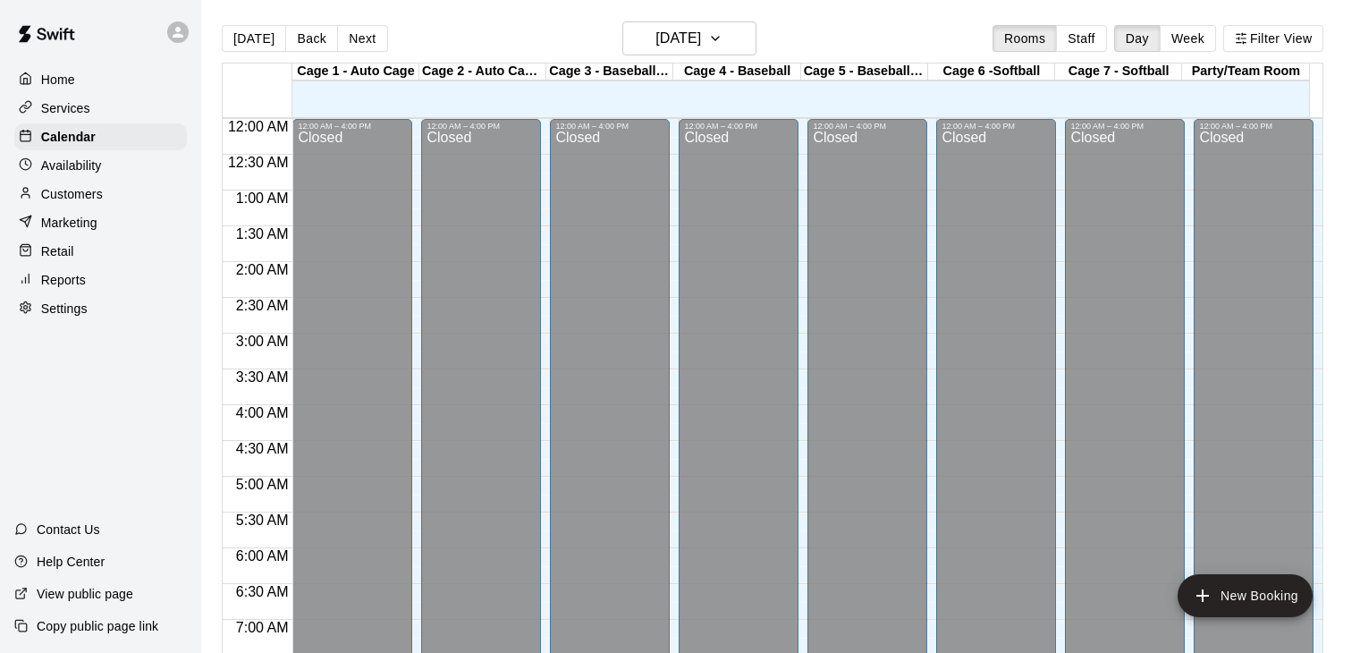 Image resolution: width=1360 pixels, height=653 pixels. What do you see at coordinates (262, 484) in the screenshot?
I see `span: 5:00 AM` at bounding box center [262, 484].